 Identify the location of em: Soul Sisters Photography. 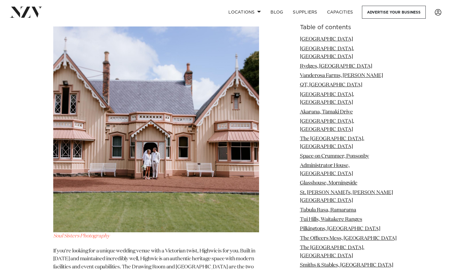
(82, 236).